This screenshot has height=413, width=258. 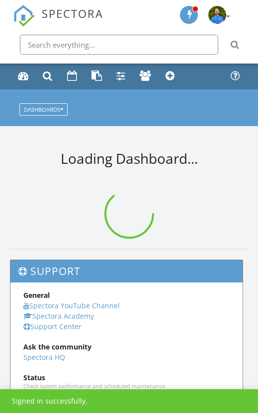 What do you see at coordinates (36, 295) in the screenshot?
I see `strong: General` at bounding box center [36, 295].